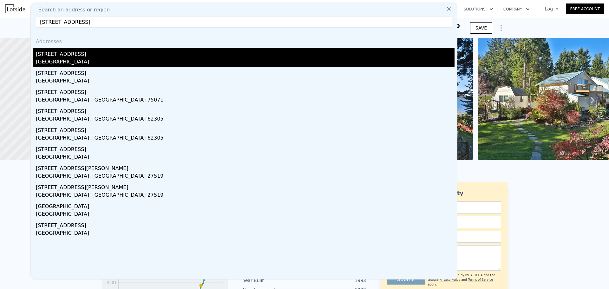  What do you see at coordinates (584, 9) in the screenshot?
I see `a: Free Account` at bounding box center [584, 9].